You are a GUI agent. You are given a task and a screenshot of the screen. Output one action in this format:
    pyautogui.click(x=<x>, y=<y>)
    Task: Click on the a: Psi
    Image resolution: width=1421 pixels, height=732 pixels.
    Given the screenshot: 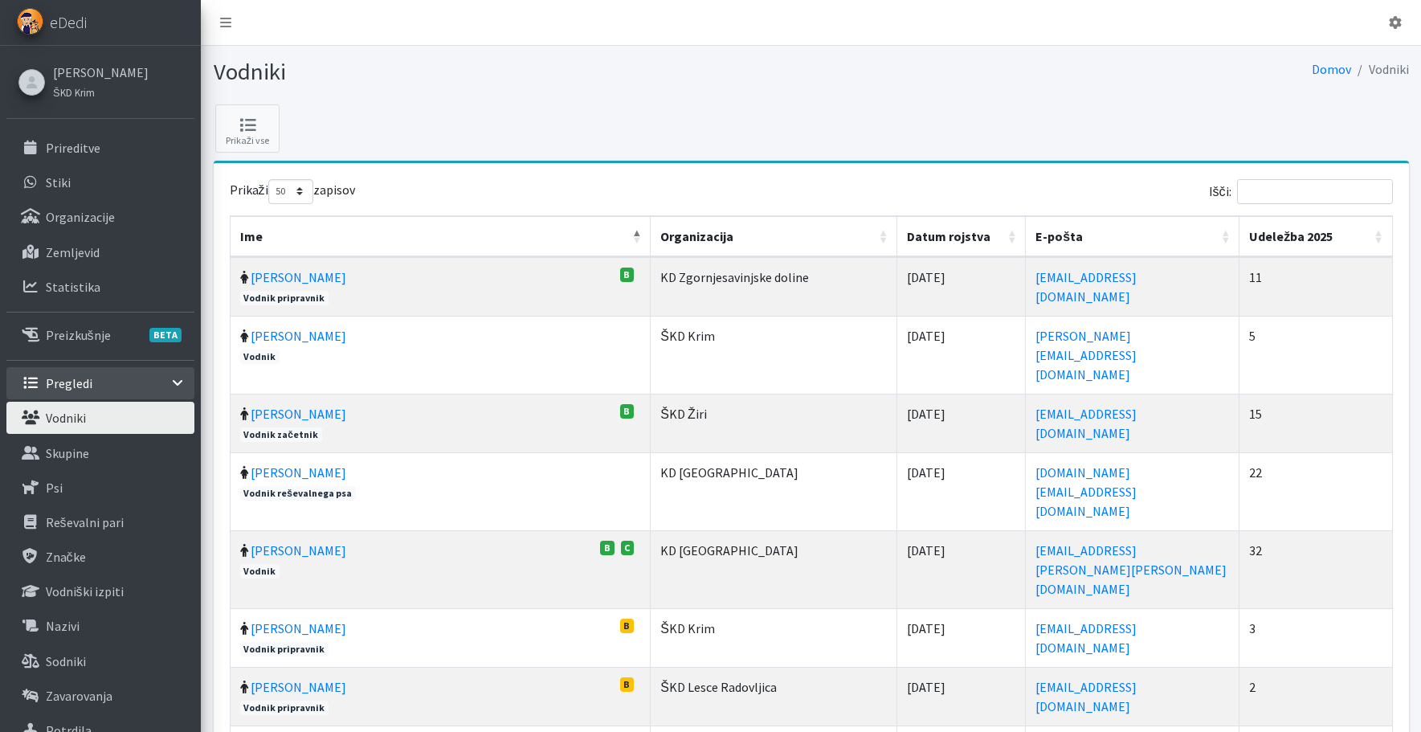 What is the action you would take?
    pyautogui.click(x=100, y=488)
    